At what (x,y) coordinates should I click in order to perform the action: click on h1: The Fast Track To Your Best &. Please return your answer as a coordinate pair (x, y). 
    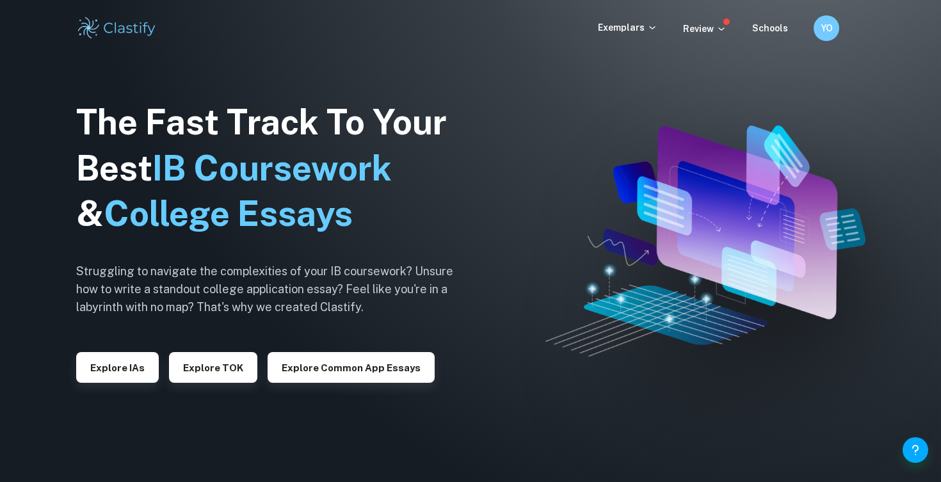
    Looking at the image, I should click on (275, 168).